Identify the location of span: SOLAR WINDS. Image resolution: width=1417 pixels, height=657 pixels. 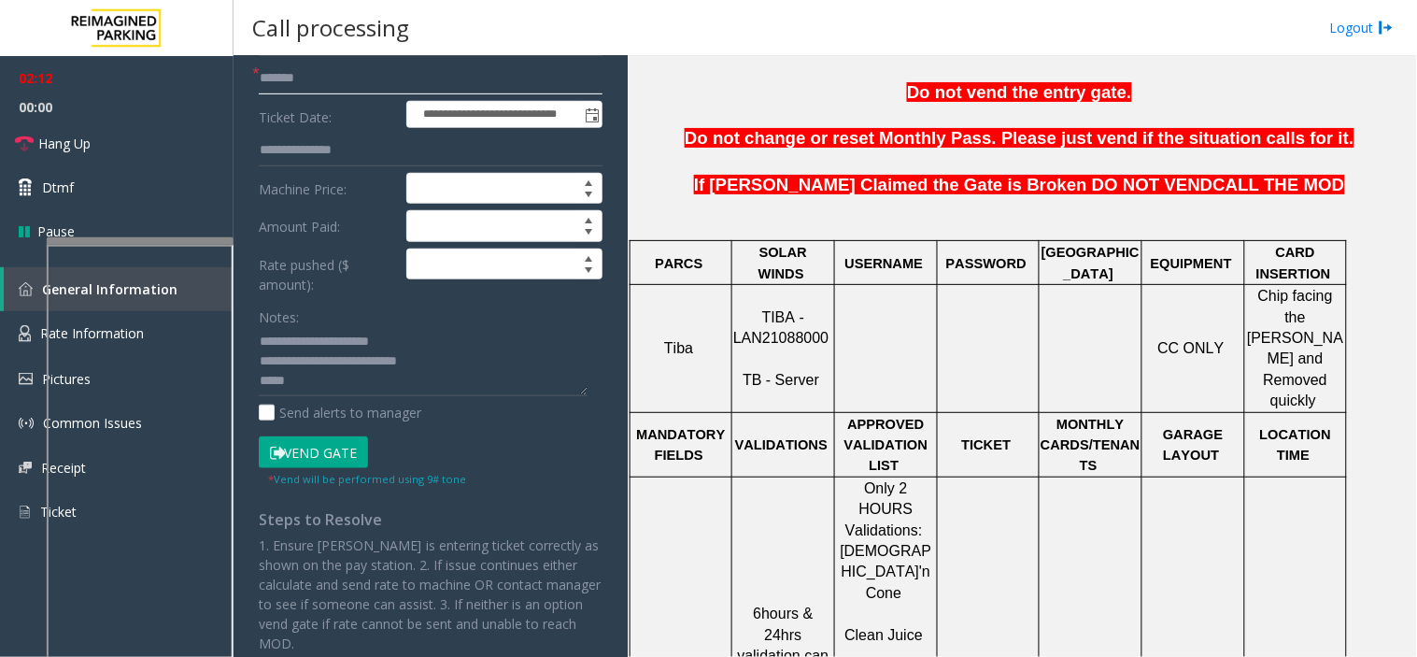
(783, 262).